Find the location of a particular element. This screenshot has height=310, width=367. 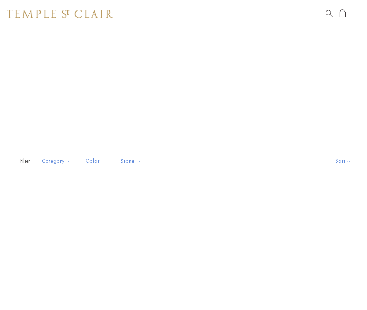

button: Color is located at coordinates (96, 161).